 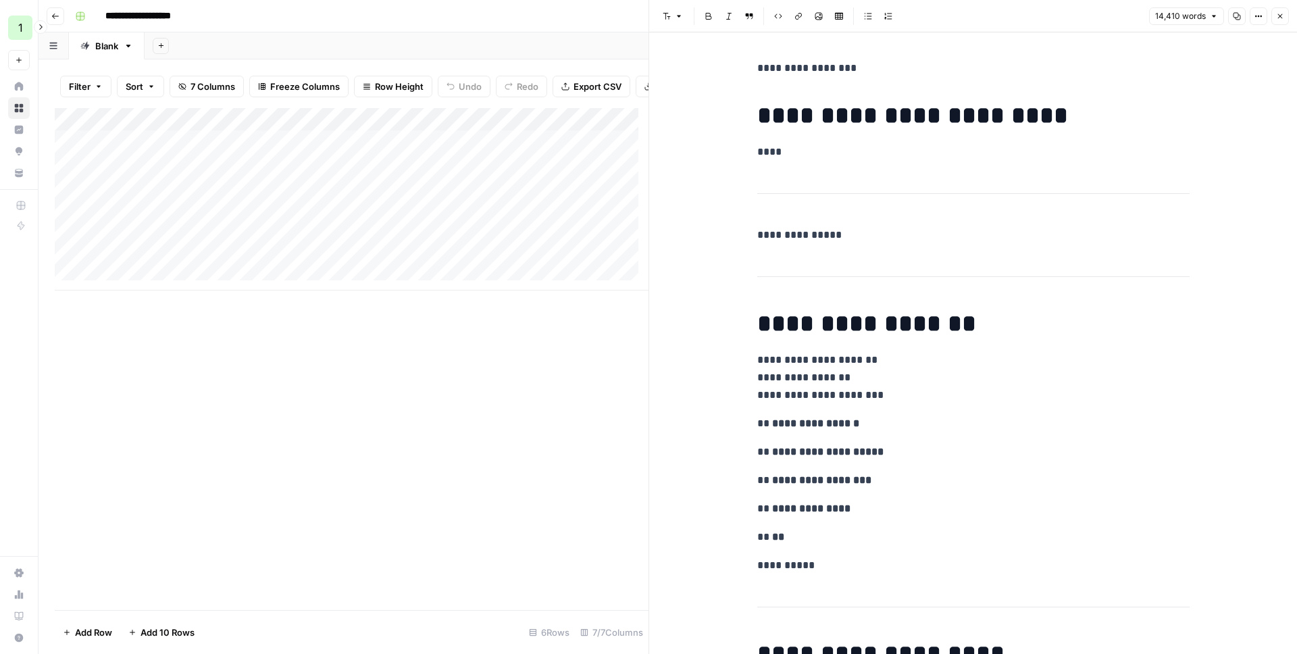 What do you see at coordinates (464, 86) in the screenshot?
I see `button: Undo` at bounding box center [464, 86].